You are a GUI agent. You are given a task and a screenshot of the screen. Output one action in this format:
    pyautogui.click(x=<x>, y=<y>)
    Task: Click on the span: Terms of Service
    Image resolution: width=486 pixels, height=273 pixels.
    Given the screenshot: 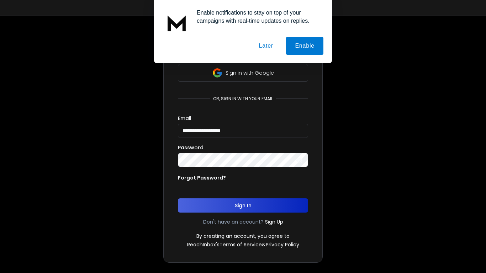 What is the action you would take?
    pyautogui.click(x=240, y=245)
    